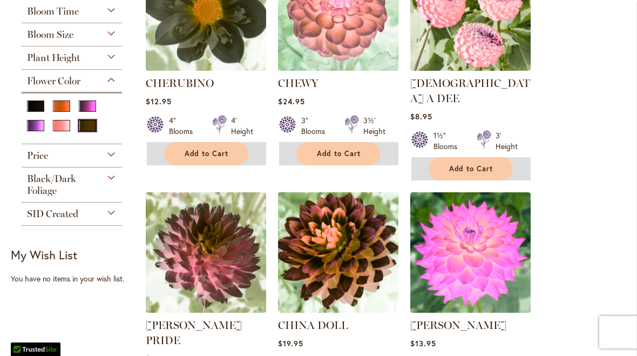  I want to click on img: CHLOE JANAE, so click(470, 252).